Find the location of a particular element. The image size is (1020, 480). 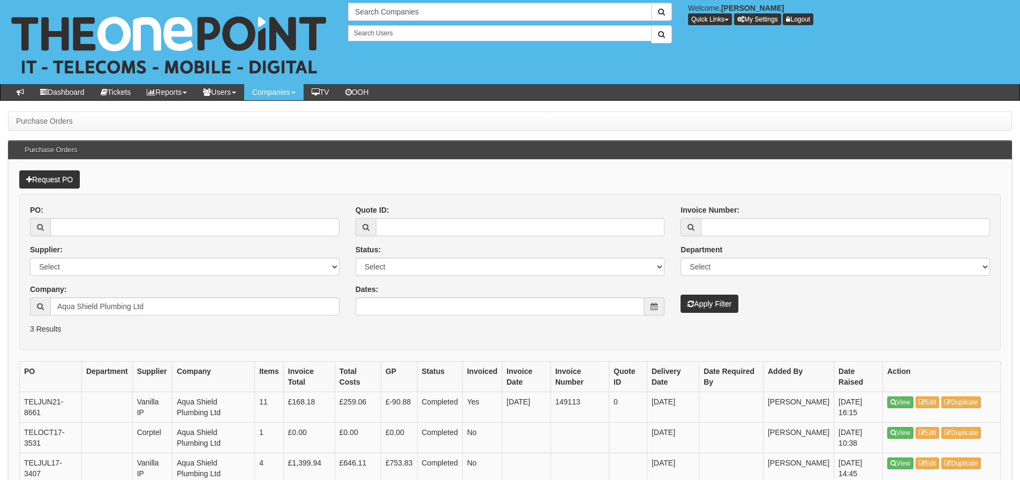

a: Dashboard is located at coordinates (62, 92).